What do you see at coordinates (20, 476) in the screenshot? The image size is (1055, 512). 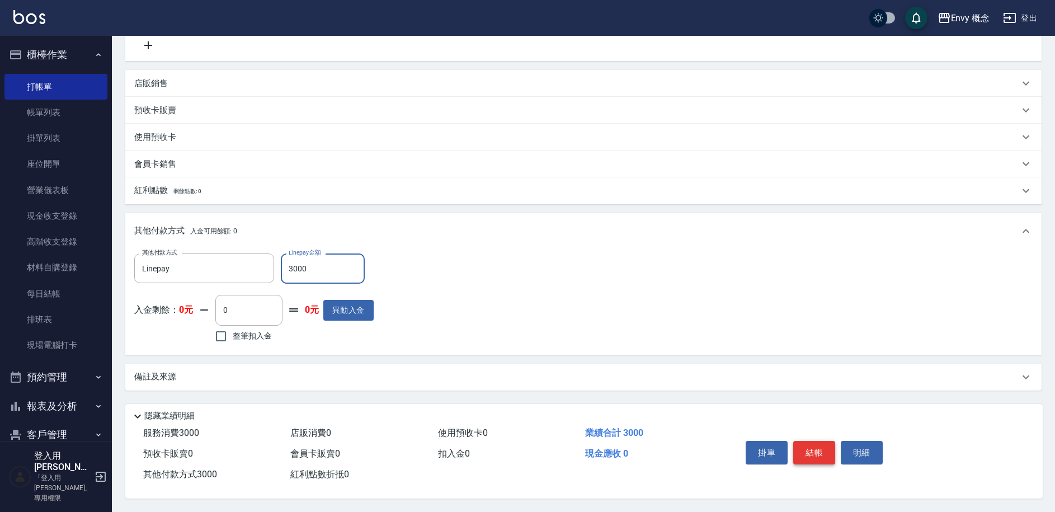 I see `img: Person` at bounding box center [20, 476].